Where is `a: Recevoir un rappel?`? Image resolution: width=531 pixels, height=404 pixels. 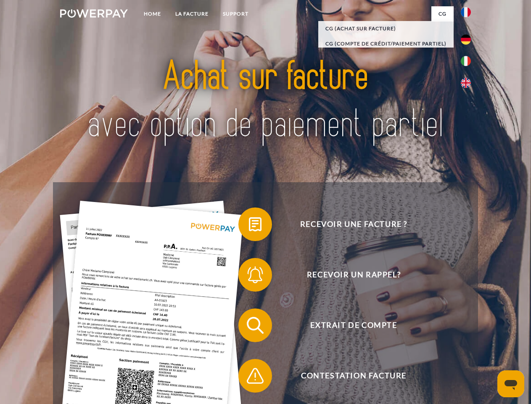 a: Recevoir un rappel? is located at coordinates (348, 275).